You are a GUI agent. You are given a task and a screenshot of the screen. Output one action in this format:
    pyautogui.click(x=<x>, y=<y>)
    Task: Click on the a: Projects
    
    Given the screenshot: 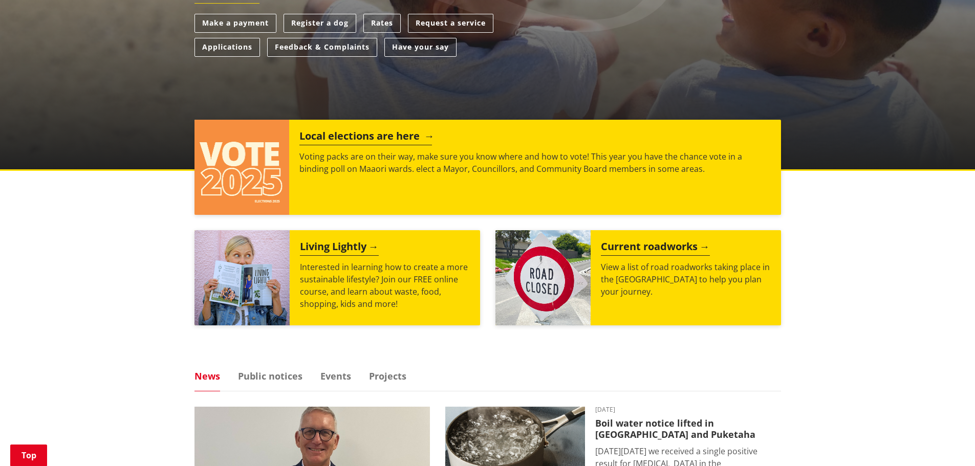 What is the action you would take?
    pyautogui.click(x=388, y=376)
    